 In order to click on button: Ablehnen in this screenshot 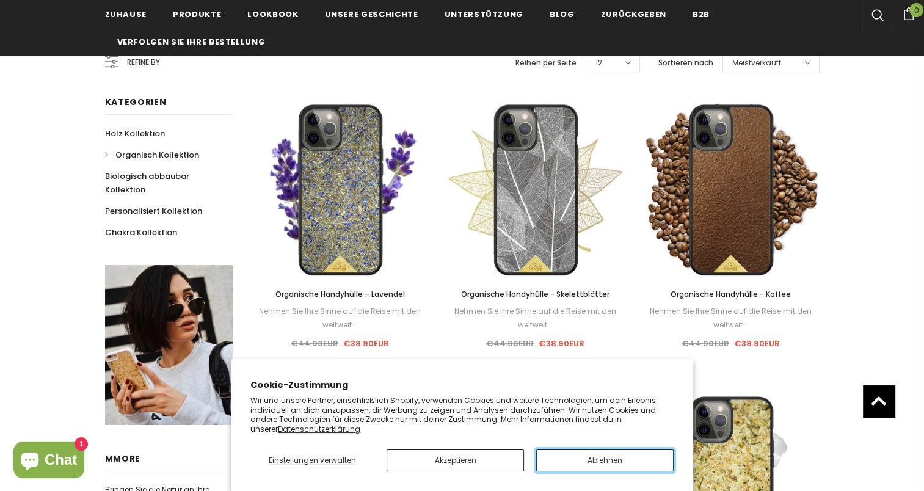, I will do `click(605, 460)`.